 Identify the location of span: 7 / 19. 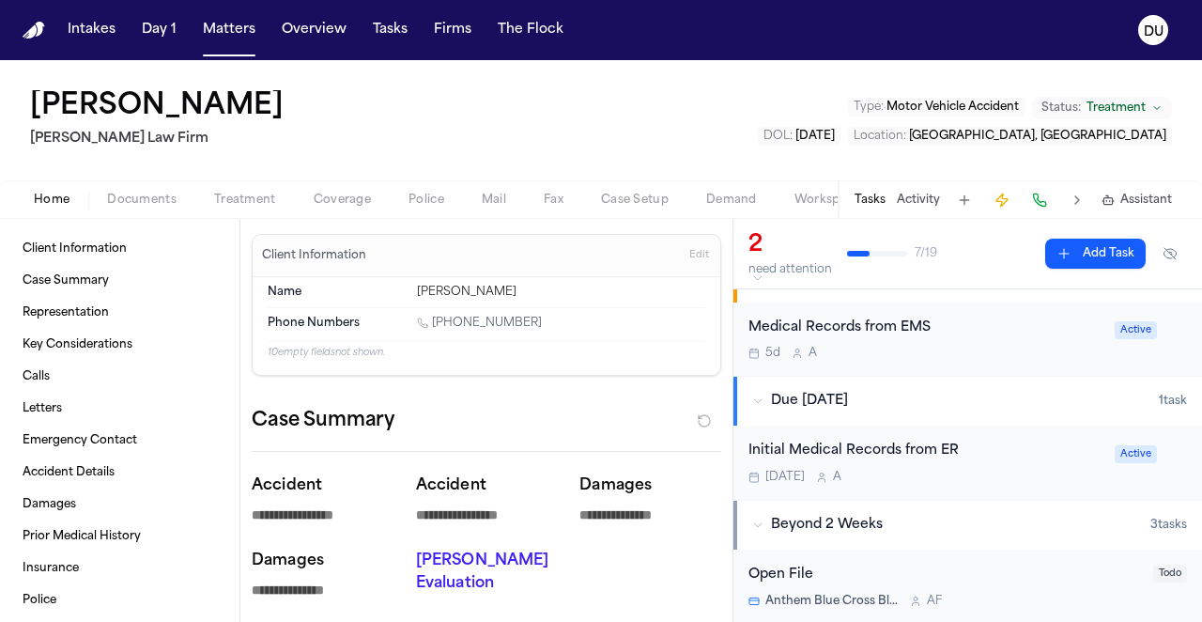
(926, 254).